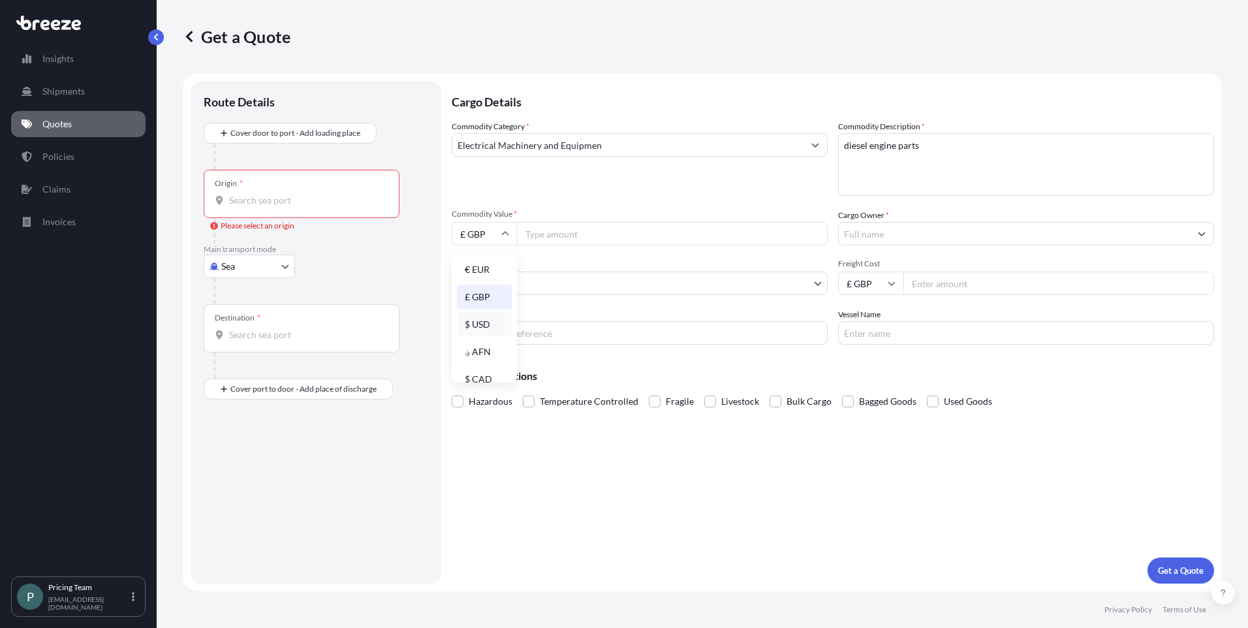  What do you see at coordinates (58, 59) in the screenshot?
I see `p: Insights` at bounding box center [58, 59].